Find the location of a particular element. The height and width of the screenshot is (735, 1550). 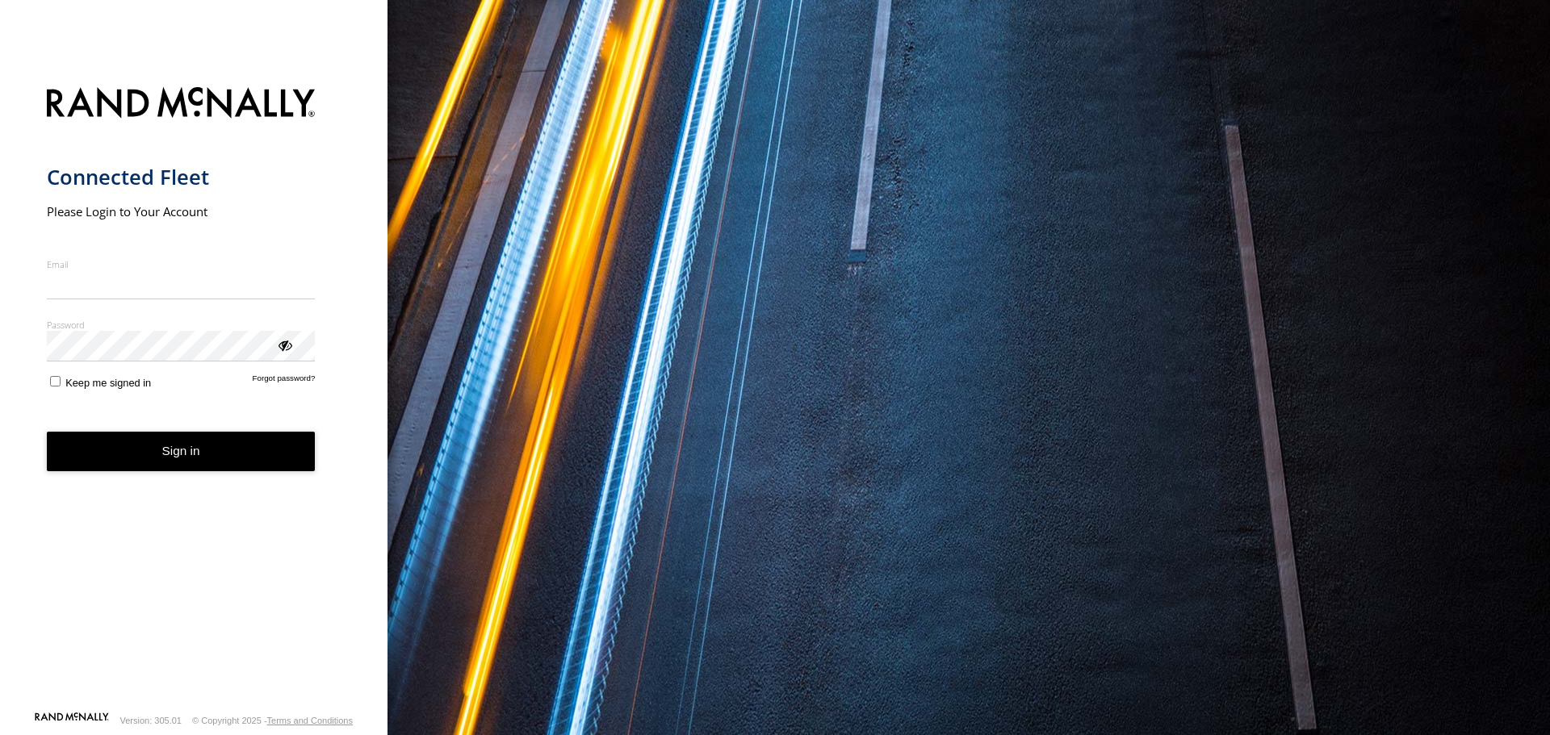

a: Terms and Conditions is located at coordinates (310, 721).